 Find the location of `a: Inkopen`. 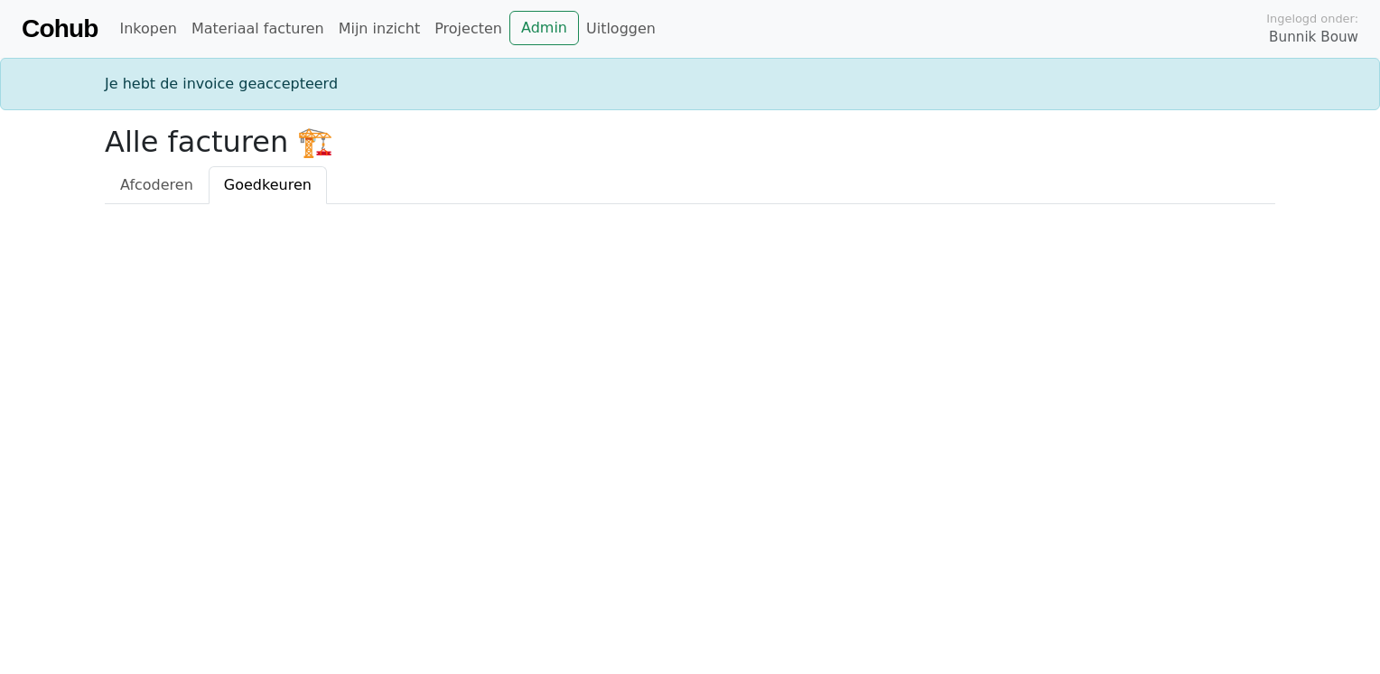

a: Inkopen is located at coordinates (147, 29).